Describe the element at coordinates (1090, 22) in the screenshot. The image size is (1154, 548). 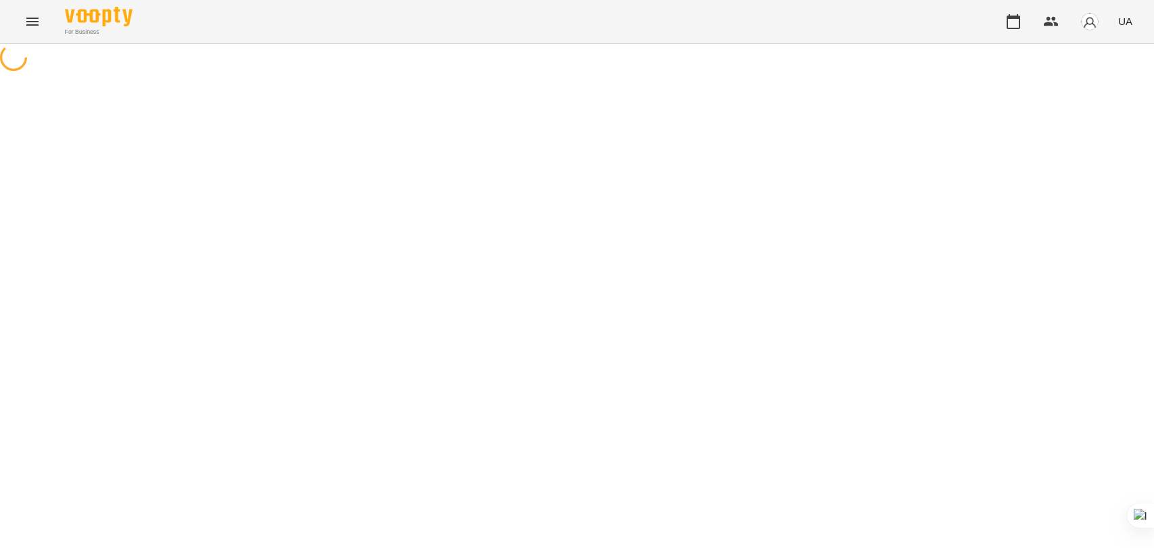
I see `img: avatar_s.png` at that location.